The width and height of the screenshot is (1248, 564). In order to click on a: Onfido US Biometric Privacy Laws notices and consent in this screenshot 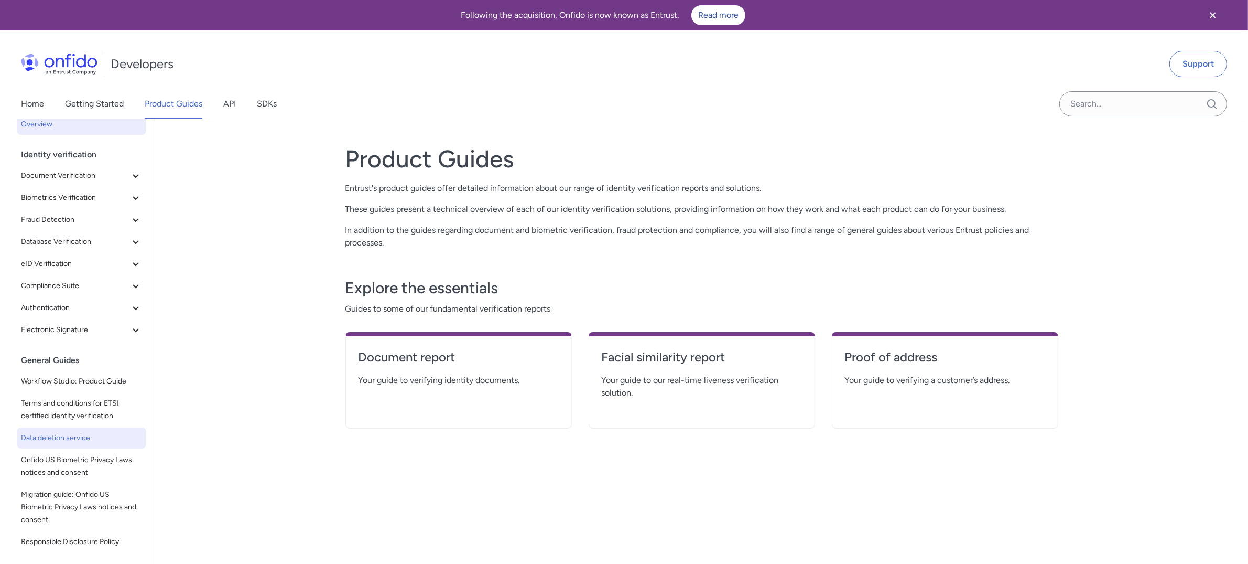, I will do `click(81, 466)`.